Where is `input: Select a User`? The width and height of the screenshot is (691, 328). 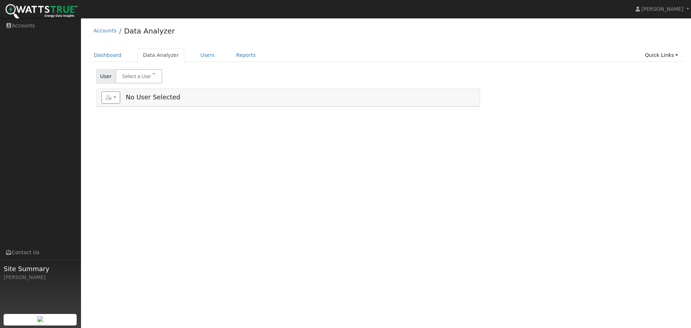 input: Select a User is located at coordinates (139, 76).